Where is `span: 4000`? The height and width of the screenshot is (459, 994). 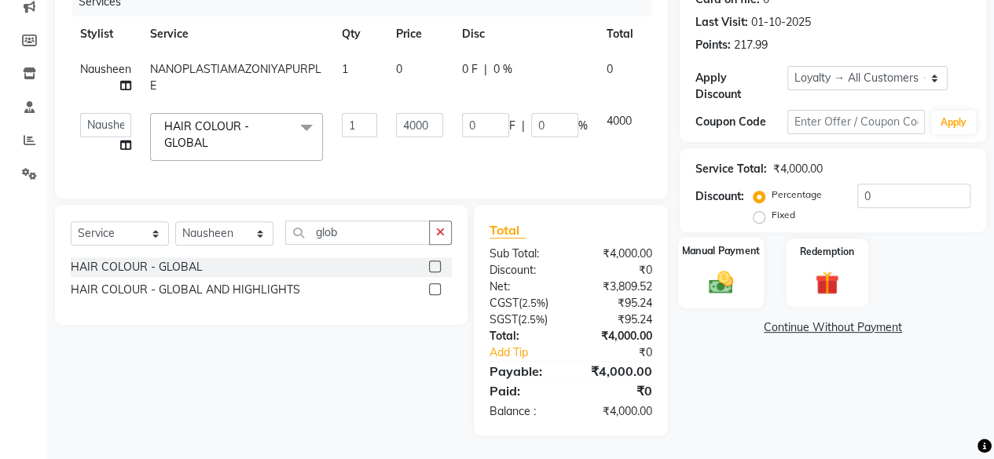
span: 4000 is located at coordinates (619, 121).